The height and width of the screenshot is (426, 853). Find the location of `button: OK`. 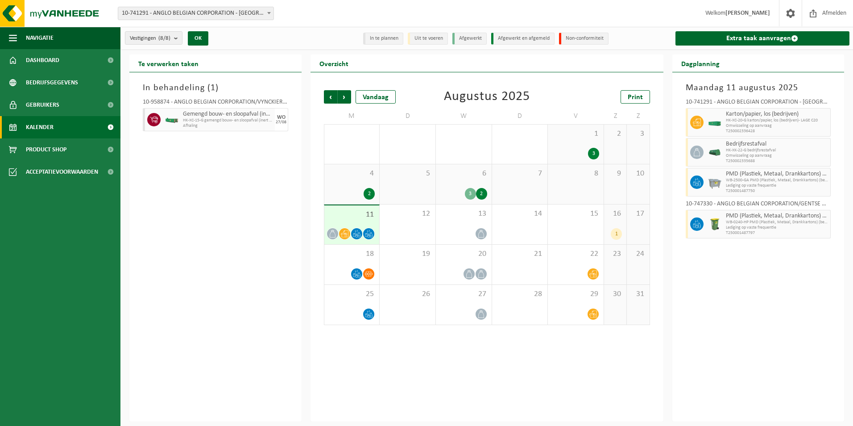

button: OK is located at coordinates (198, 38).